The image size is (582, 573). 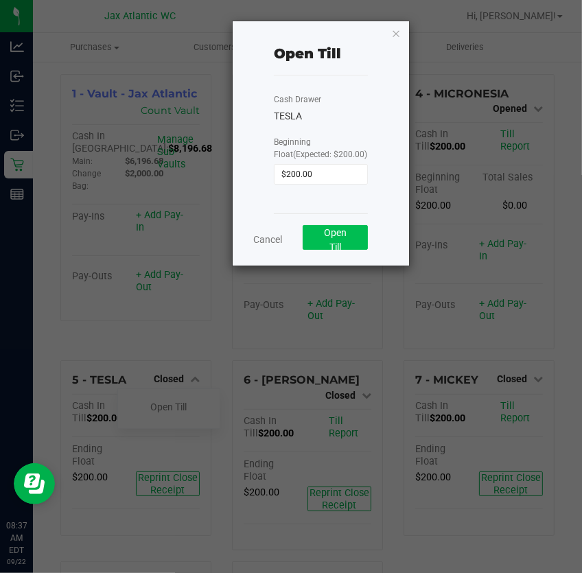 I want to click on div: TESLA, so click(x=321, y=116).